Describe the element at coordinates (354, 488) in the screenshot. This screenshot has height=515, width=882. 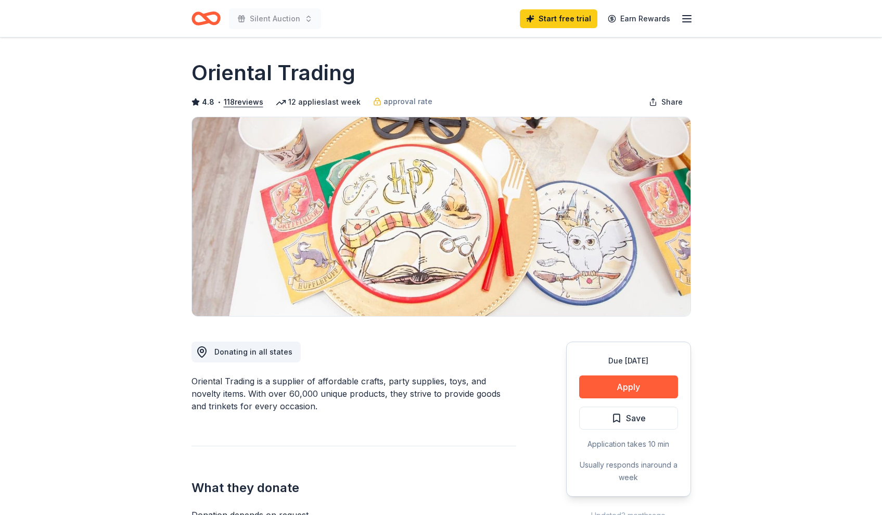
I see `h2: What they donate` at that location.